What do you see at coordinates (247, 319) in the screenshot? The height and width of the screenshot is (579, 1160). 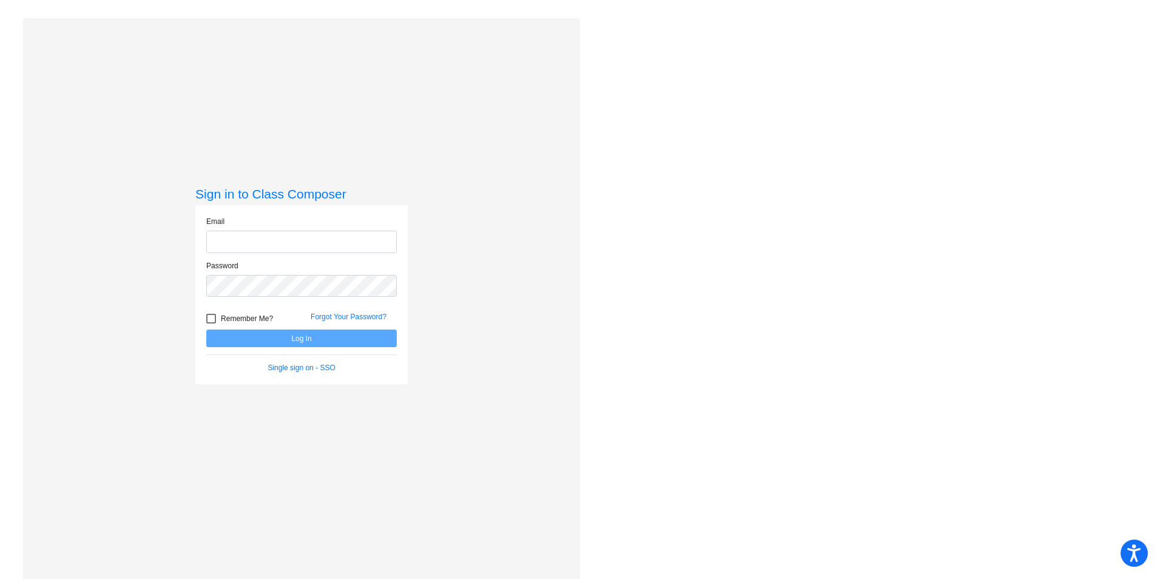 I see `span: Remember Me?` at bounding box center [247, 319].